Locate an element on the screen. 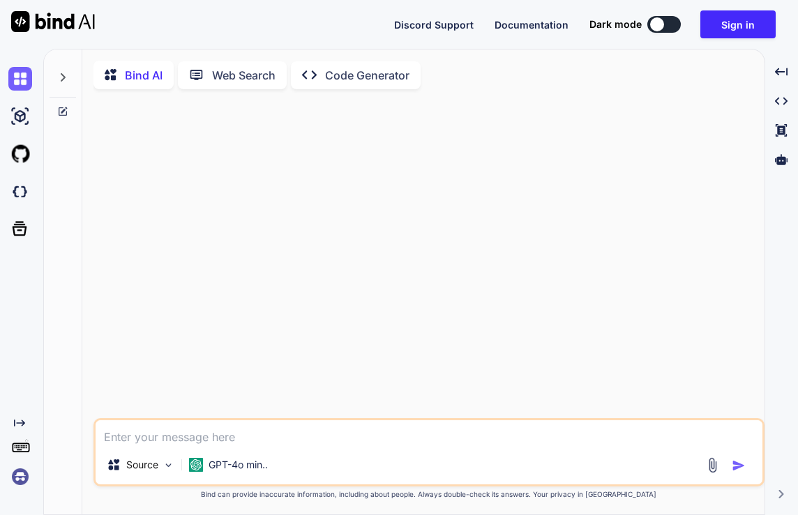  span: Dark mode is located at coordinates (615, 24).